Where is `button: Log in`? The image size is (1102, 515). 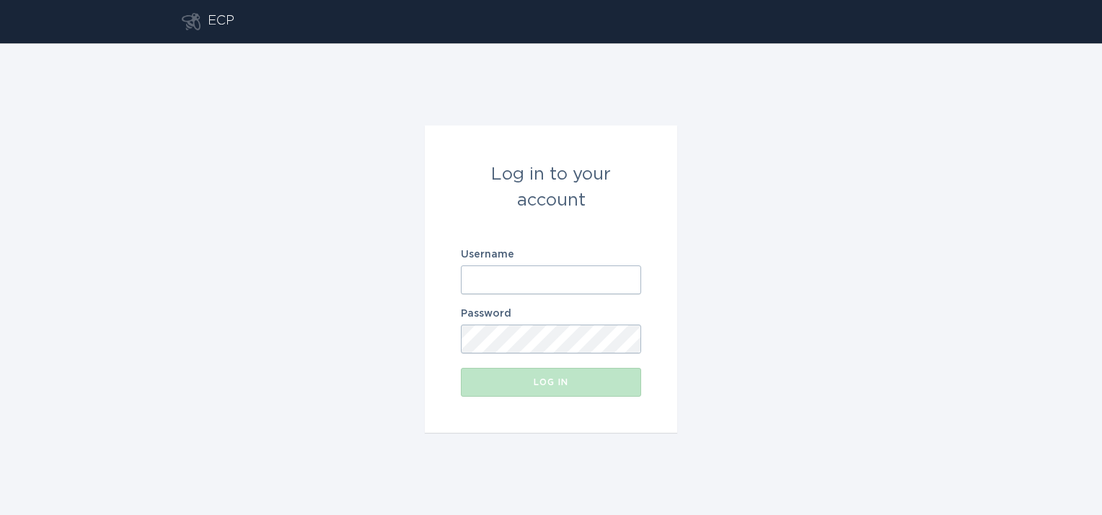
button: Log in is located at coordinates (551, 382).